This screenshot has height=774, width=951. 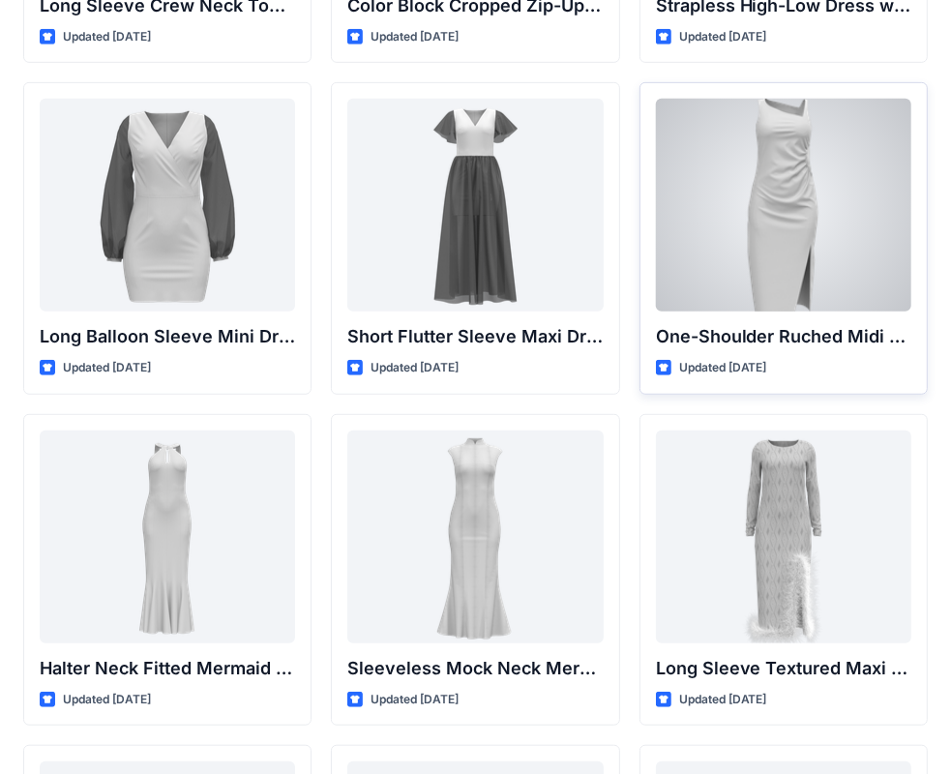 What do you see at coordinates (783, 537) in the screenshot?
I see `a: Long Sleeve Textured Maxi Dress with Feather Hem` at bounding box center [783, 537].